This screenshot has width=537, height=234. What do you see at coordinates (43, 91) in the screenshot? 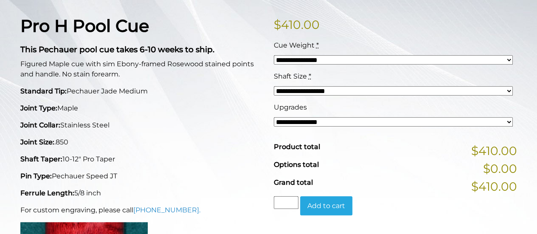
I see `strong: Standard Tip:` at bounding box center [43, 91].